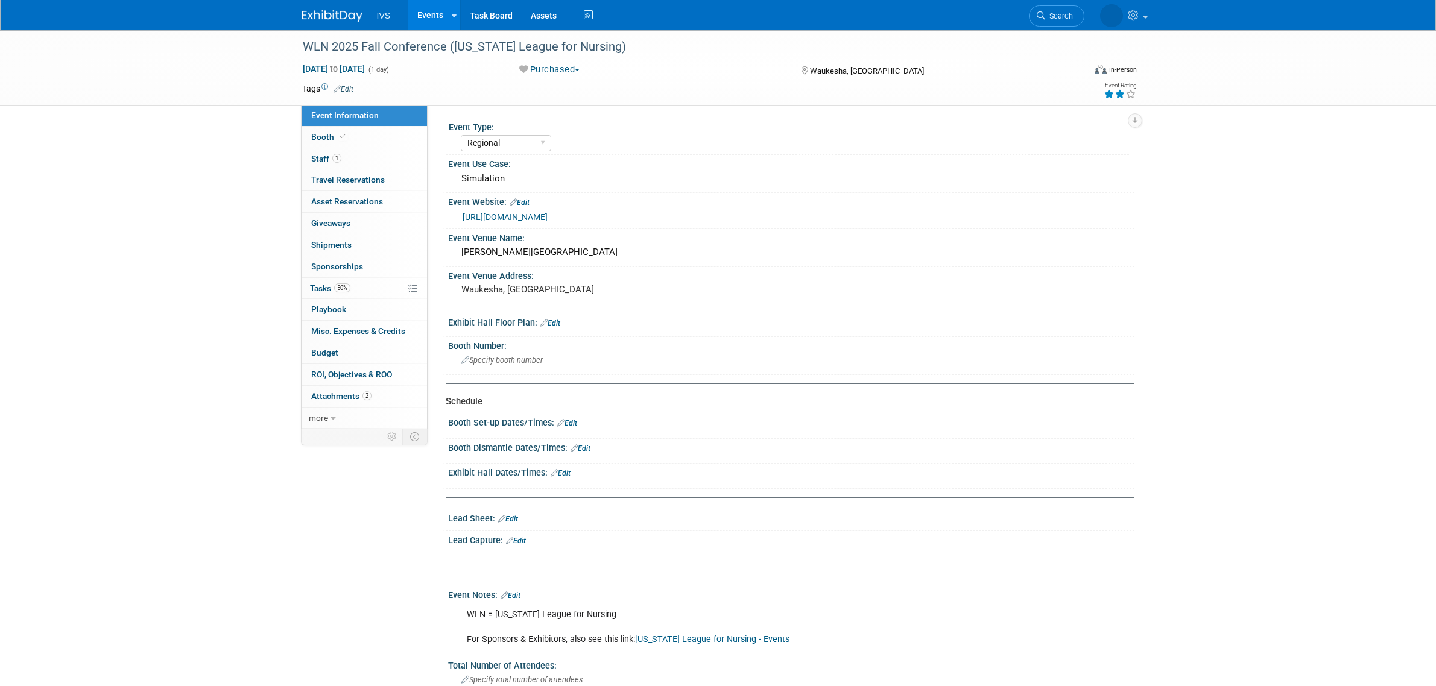 The height and width of the screenshot is (686, 1436). What do you see at coordinates (791, 472) in the screenshot?
I see `div: Exhibit Hall Dates/Times:` at bounding box center [791, 472].